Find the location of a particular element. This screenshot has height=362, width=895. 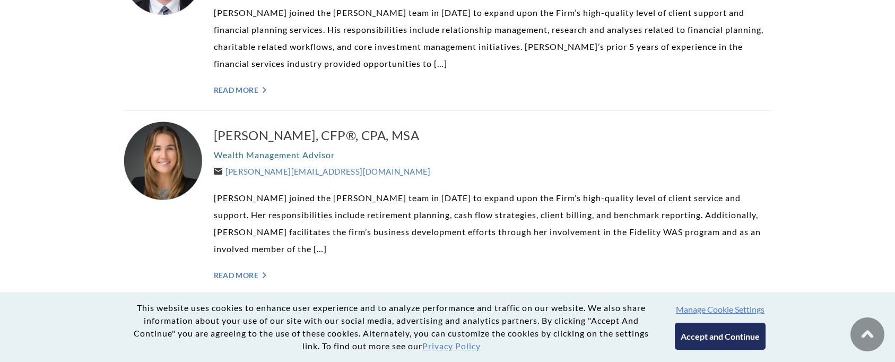

p: Wealth Management Advisor is located at coordinates (493, 155).